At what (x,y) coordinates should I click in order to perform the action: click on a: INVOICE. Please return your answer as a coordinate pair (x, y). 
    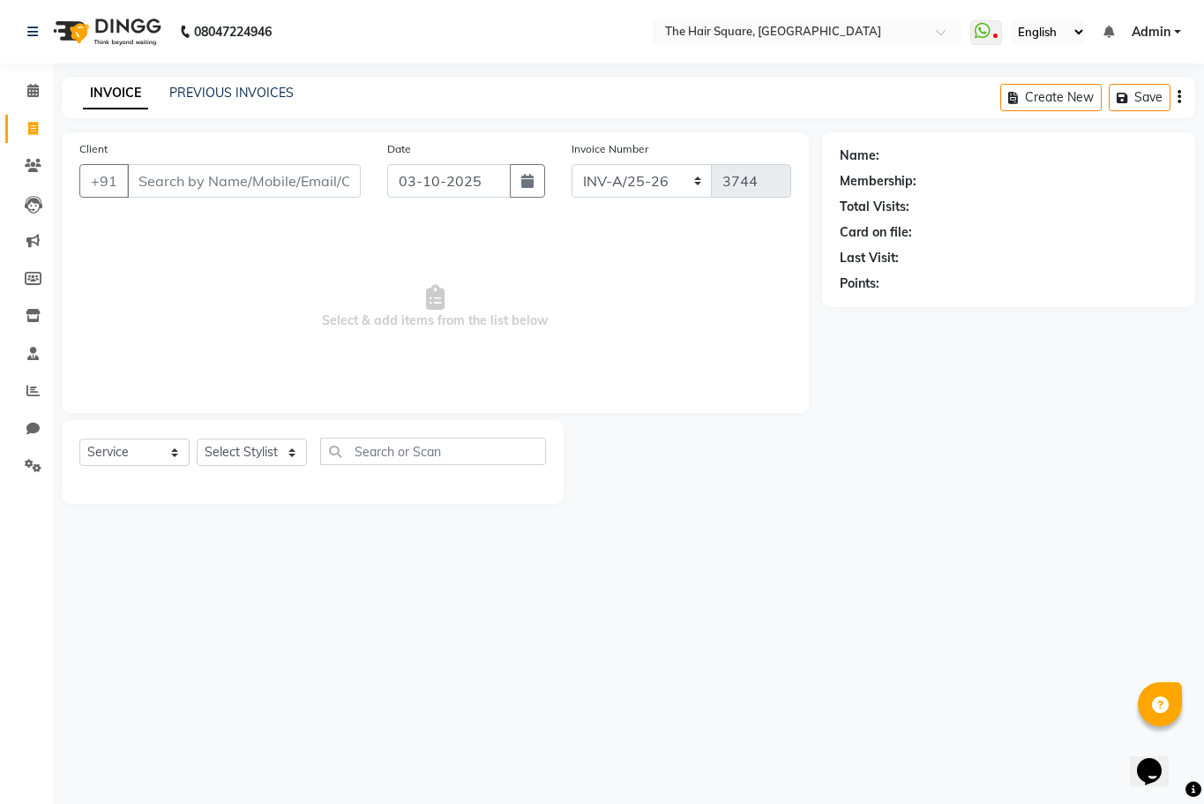
    Looking at the image, I should click on (116, 94).